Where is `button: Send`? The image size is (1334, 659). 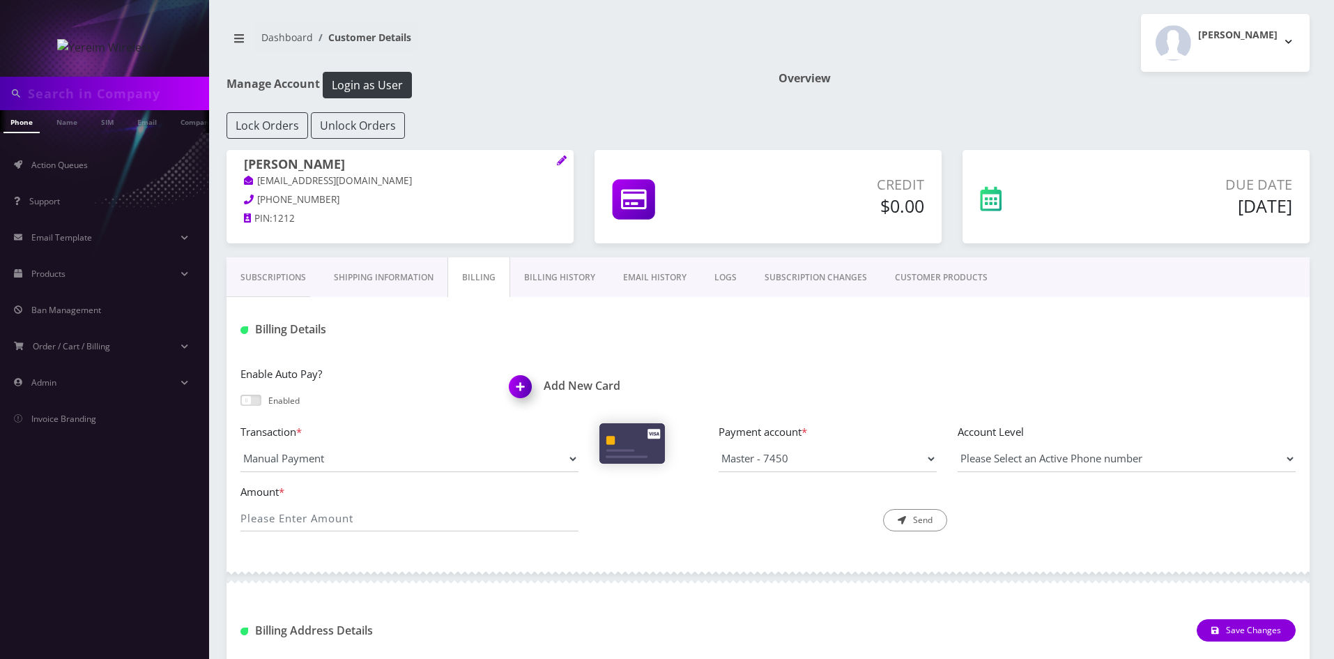
button: Send is located at coordinates (915, 520).